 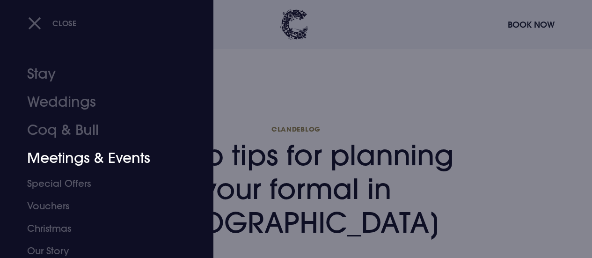 What do you see at coordinates (65, 23) in the screenshot?
I see `span: Close` at bounding box center [65, 23].